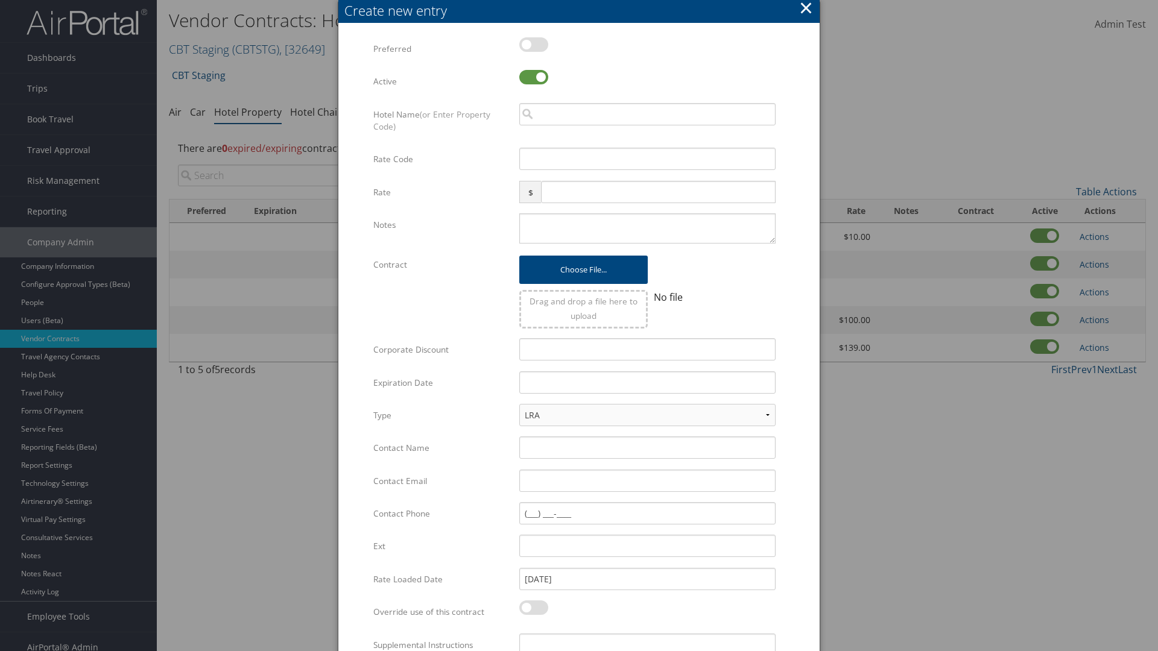  I want to click on div: Create new entry, so click(582, 10).